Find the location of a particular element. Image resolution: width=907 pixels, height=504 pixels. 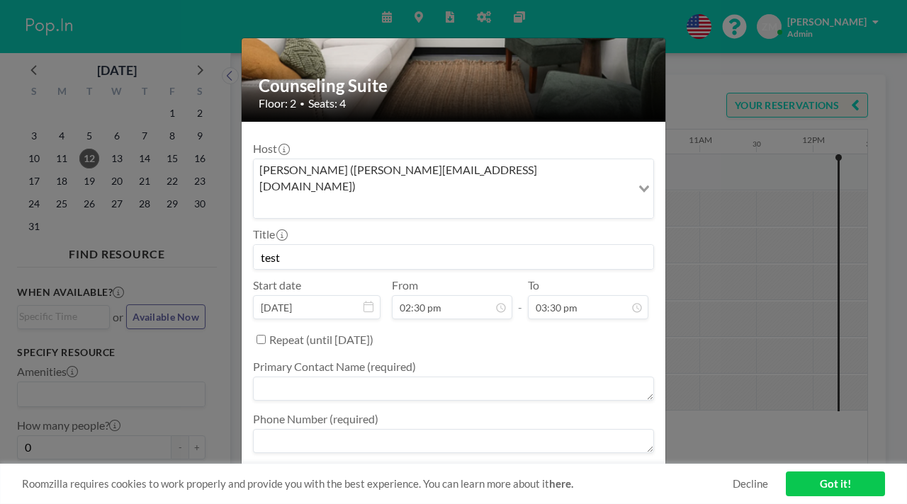

a: Got it! is located at coordinates (835, 484).